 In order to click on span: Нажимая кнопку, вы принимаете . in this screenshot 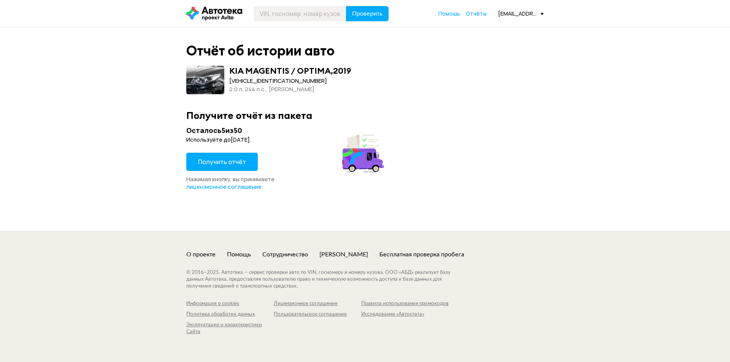, I will do `click(230, 183)`.